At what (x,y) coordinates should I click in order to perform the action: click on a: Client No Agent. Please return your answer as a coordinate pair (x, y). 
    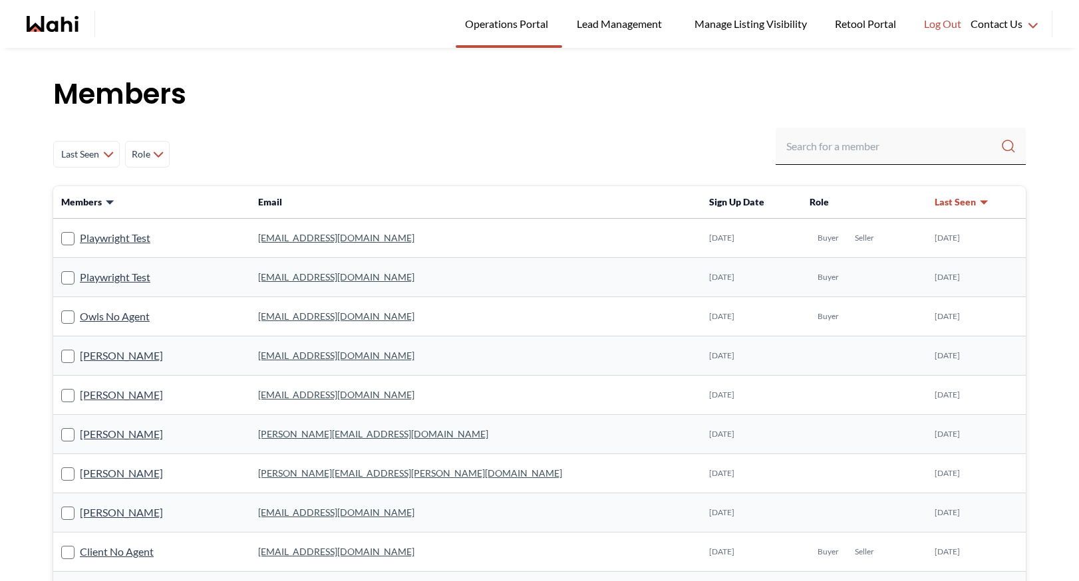
    Looking at the image, I should click on (116, 552).